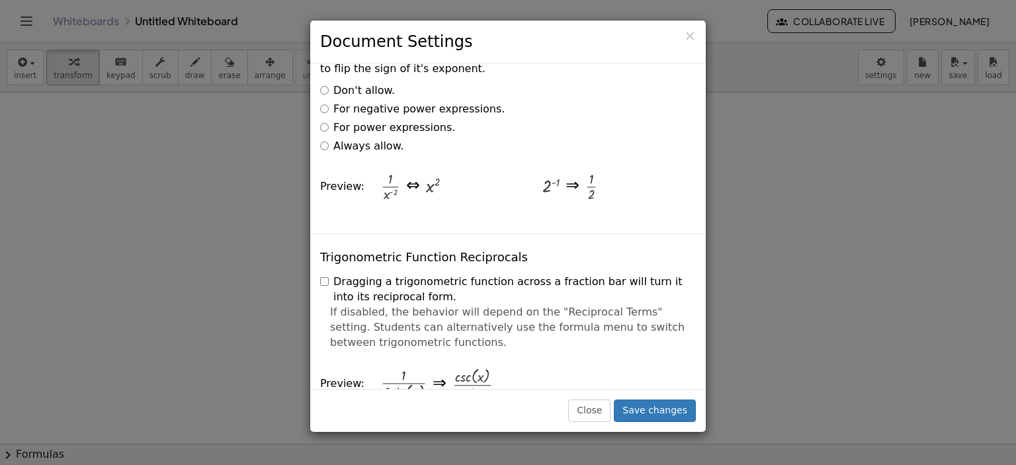  Describe the element at coordinates (324, 127) in the screenshot. I see `input: For power expressions.` at that location.